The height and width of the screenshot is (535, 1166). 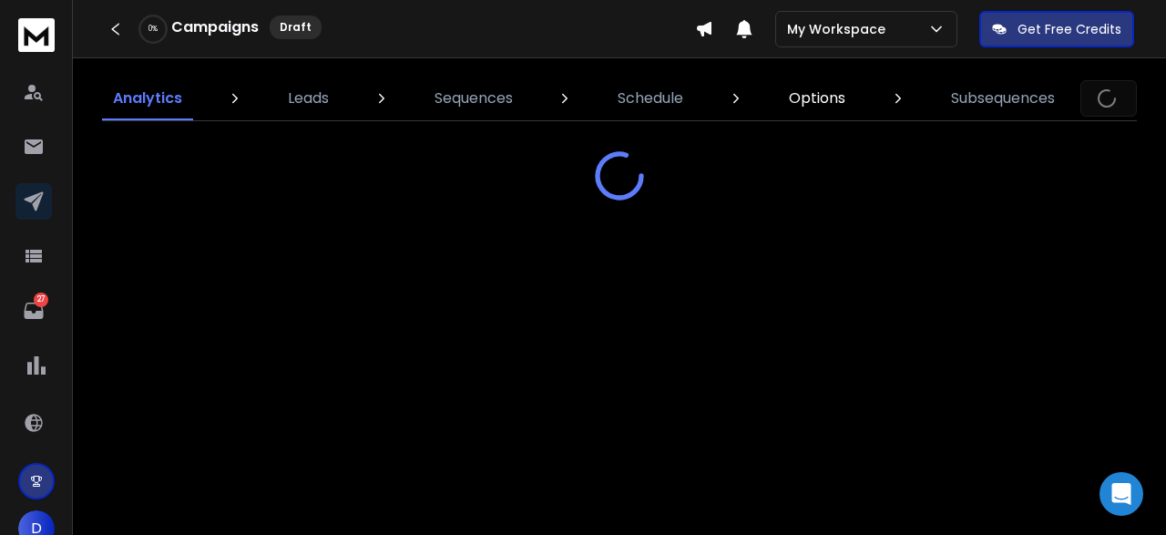 What do you see at coordinates (148, 98) in the screenshot?
I see `p: Analytics` at bounding box center [148, 98].